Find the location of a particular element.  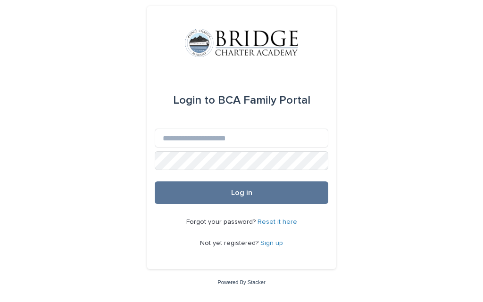

span: Forgot your password? is located at coordinates (222, 222).